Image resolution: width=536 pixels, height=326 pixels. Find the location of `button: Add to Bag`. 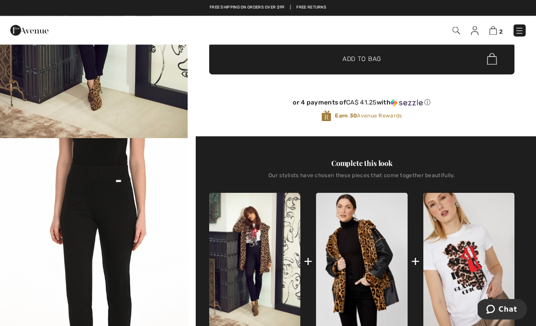

button: Add to Bag is located at coordinates (362, 59).